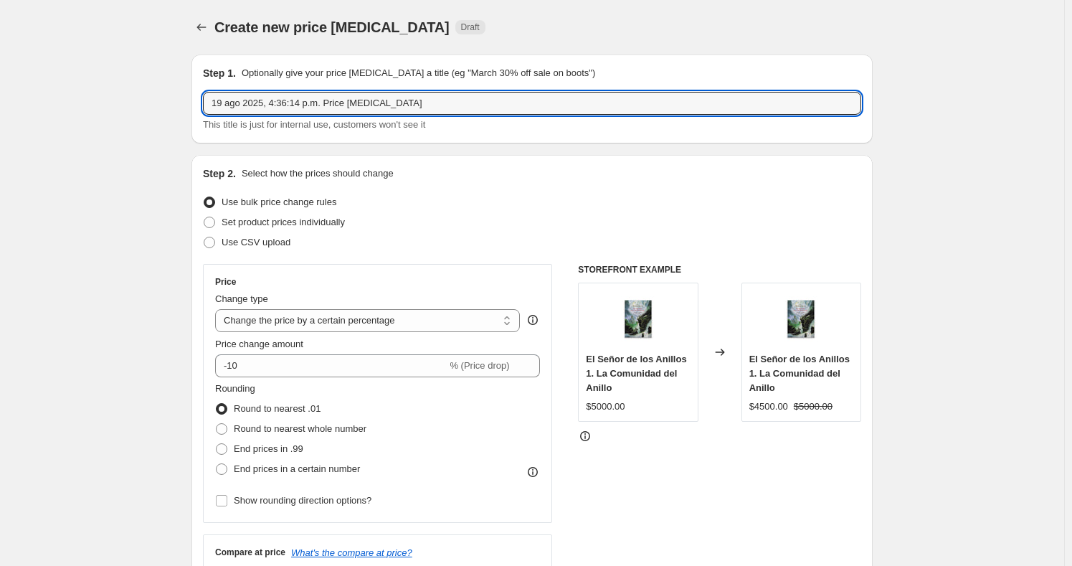 The height and width of the screenshot is (566, 1072). I want to click on h2: Step 2., so click(219, 174).